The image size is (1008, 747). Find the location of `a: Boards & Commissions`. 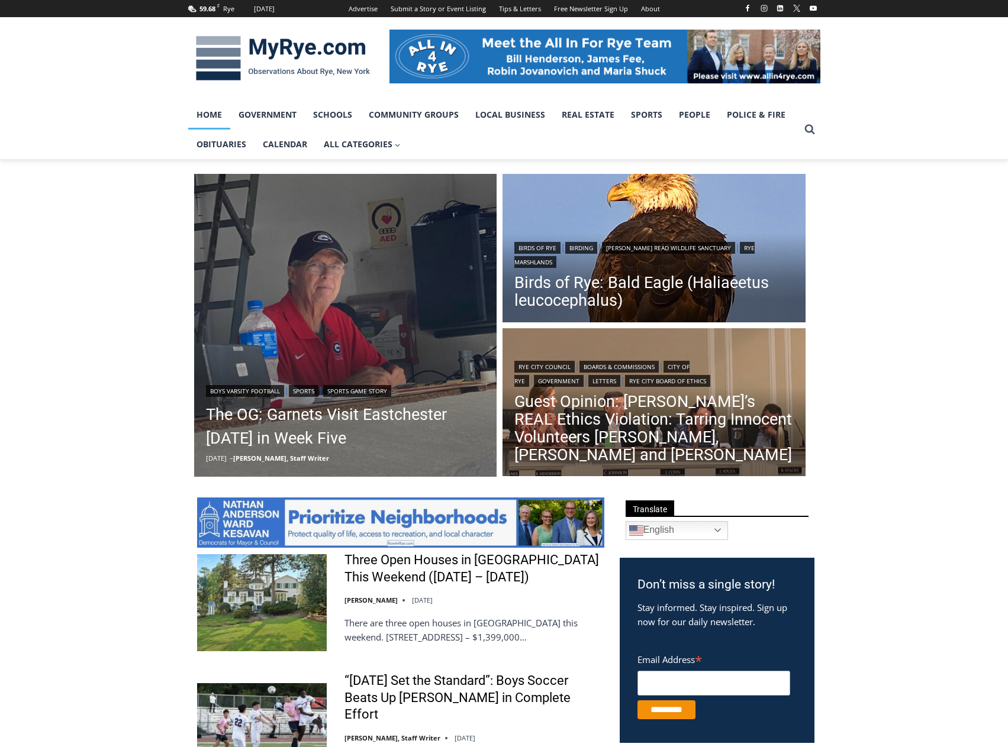

a: Boards & Commissions is located at coordinates (619, 367).